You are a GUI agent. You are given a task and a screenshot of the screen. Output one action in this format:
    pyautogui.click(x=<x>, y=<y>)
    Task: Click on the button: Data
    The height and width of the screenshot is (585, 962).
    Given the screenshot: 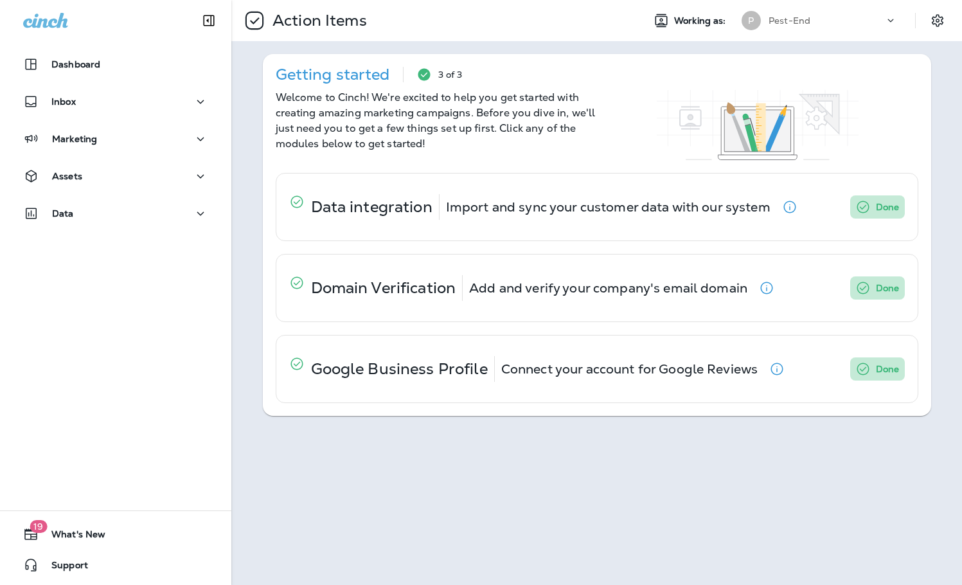 What is the action you would take?
    pyautogui.click(x=116, y=213)
    